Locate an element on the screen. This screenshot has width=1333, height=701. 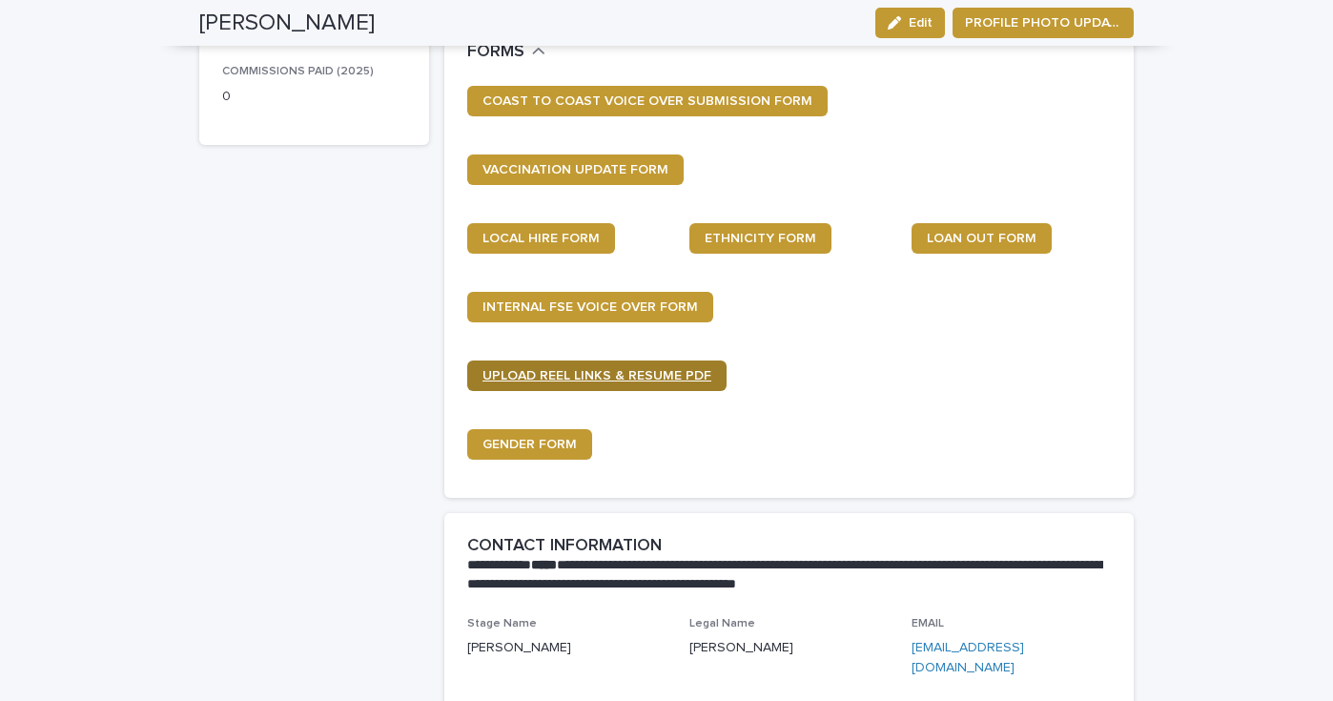
a: ETHNICITY FORM is located at coordinates (760, 238).